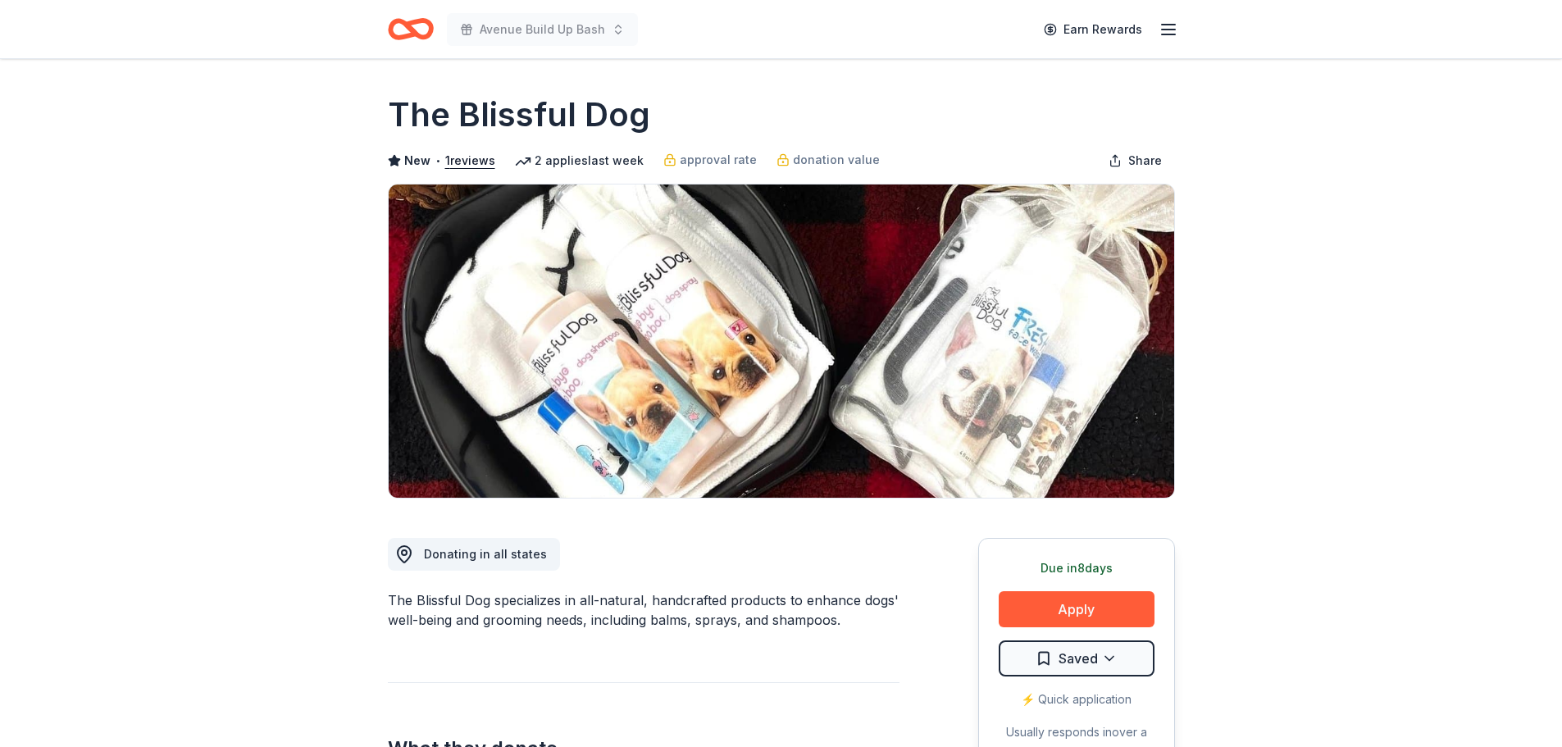 The width and height of the screenshot is (1562, 747). Describe the element at coordinates (710, 160) in the screenshot. I see `a: approval rate` at that location.